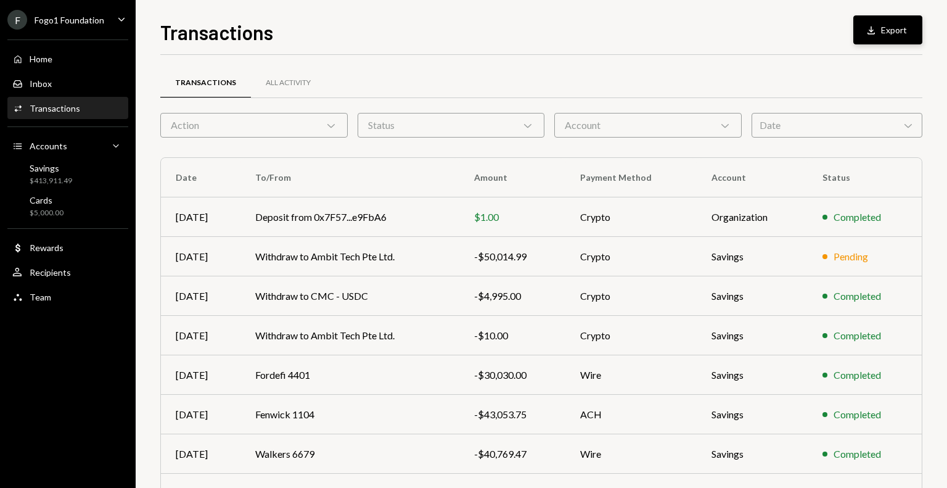 The height and width of the screenshot is (488, 947). What do you see at coordinates (512, 454) in the screenshot?
I see `div: -$40,769.47` at bounding box center [512, 454].